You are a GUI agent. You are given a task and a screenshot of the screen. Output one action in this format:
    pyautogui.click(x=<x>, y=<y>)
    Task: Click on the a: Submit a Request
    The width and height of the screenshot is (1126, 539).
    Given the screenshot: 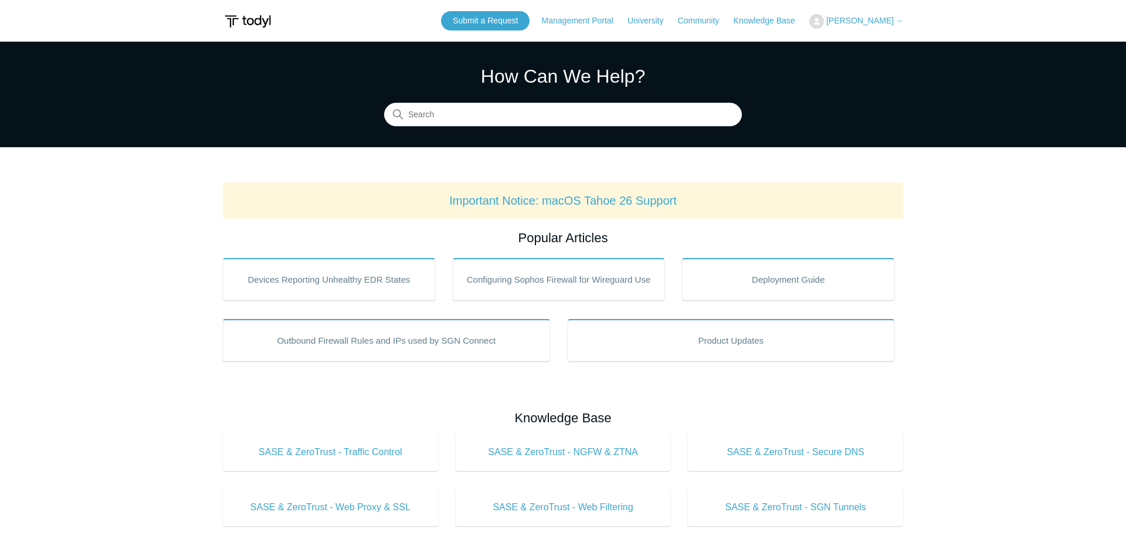 What is the action you would take?
    pyautogui.click(x=485, y=21)
    